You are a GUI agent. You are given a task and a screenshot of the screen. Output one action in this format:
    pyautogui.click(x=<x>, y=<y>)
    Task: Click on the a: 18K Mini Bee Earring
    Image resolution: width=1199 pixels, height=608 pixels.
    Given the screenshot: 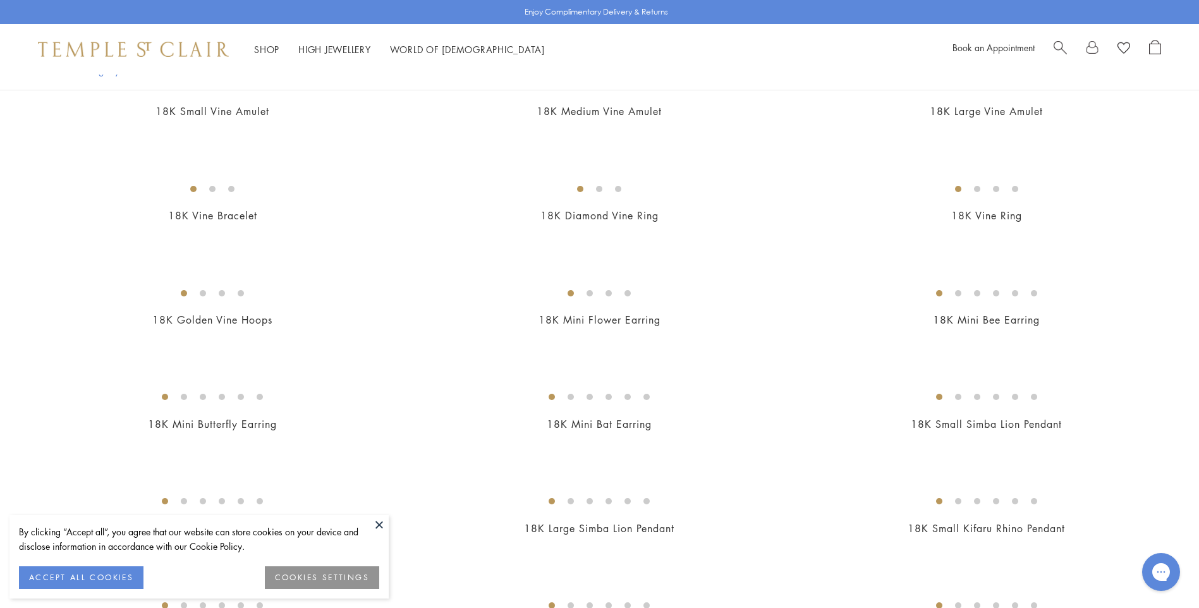 What is the action you would take?
    pyautogui.click(x=986, y=320)
    